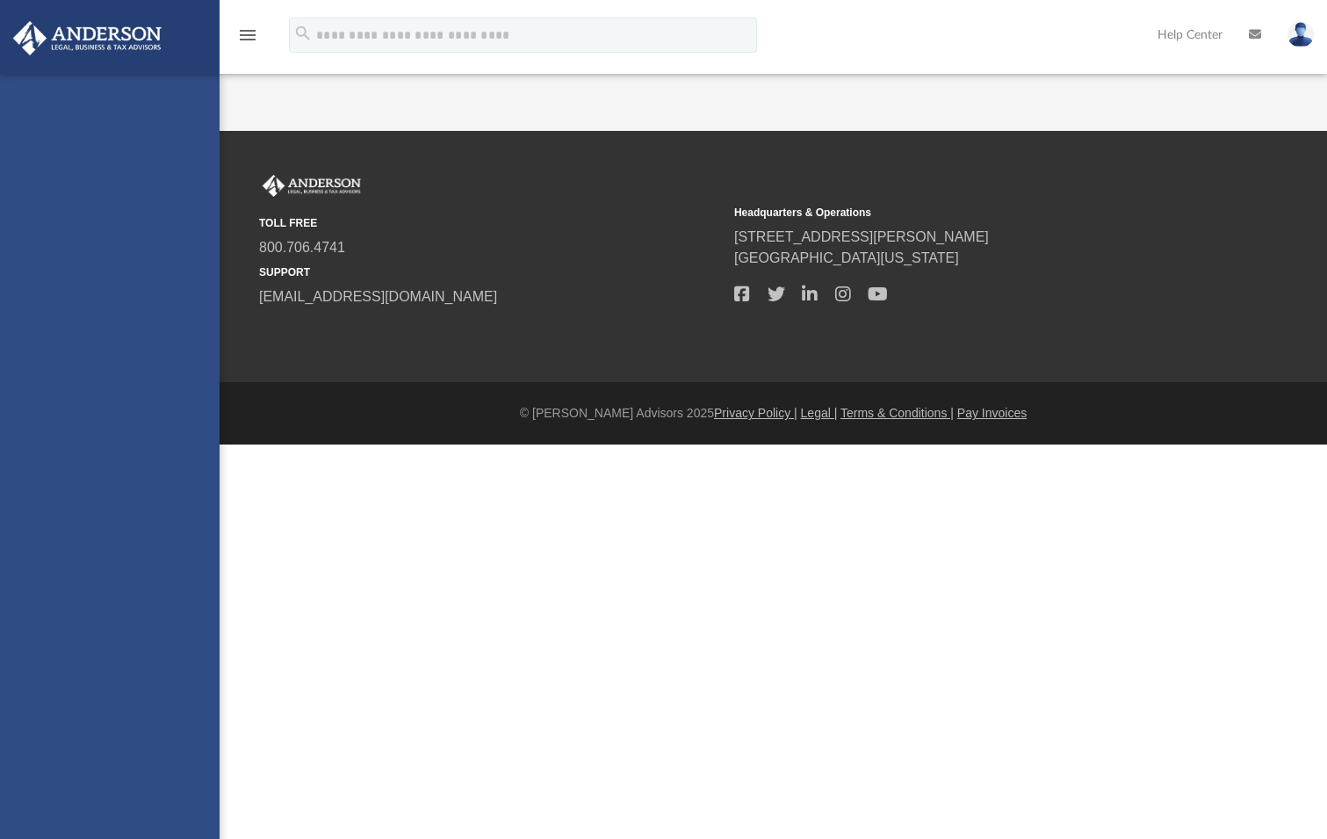 This screenshot has width=1327, height=839. I want to click on i: menu, so click(248, 35).